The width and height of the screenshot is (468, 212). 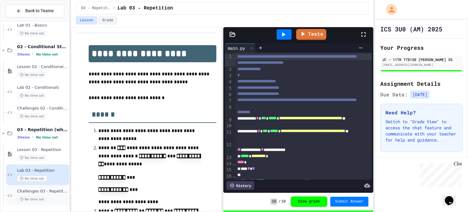 I want to click on span: Due Date:, so click(x=394, y=94).